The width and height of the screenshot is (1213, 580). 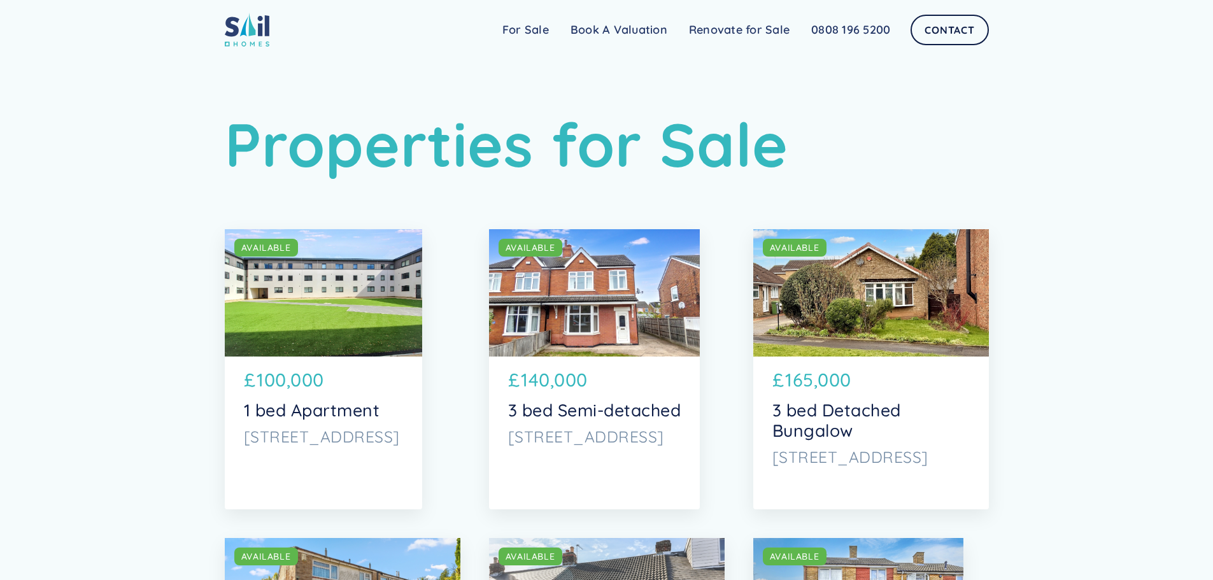 What do you see at coordinates (247, 29) in the screenshot?
I see `img: sail home logo colored` at bounding box center [247, 29].